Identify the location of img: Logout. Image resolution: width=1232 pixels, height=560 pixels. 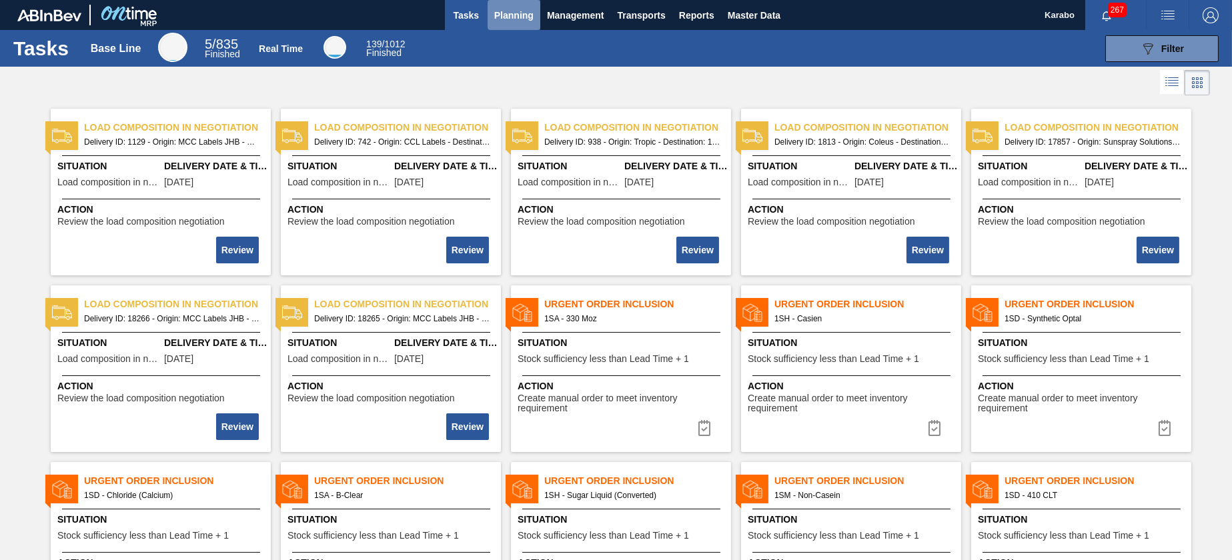
(1210, 15).